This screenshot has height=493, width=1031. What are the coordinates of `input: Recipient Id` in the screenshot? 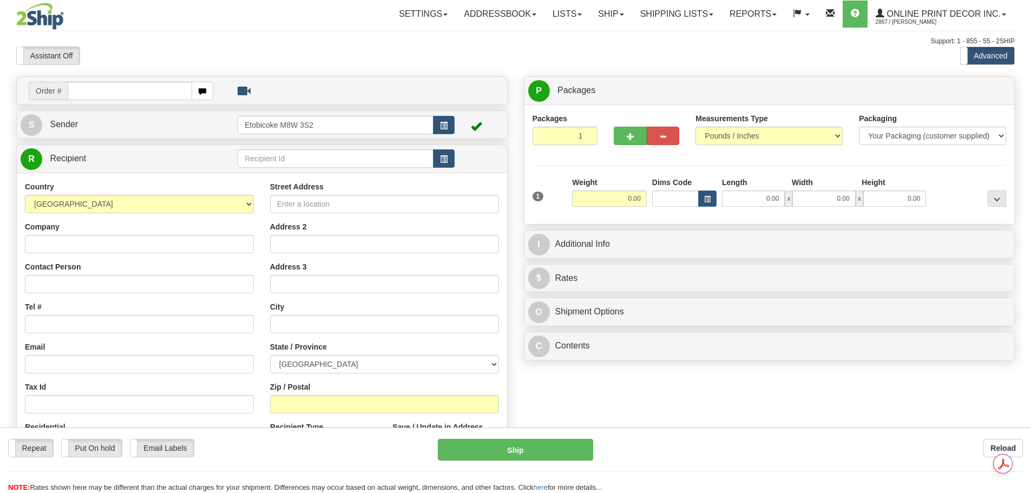 It's located at (335, 159).